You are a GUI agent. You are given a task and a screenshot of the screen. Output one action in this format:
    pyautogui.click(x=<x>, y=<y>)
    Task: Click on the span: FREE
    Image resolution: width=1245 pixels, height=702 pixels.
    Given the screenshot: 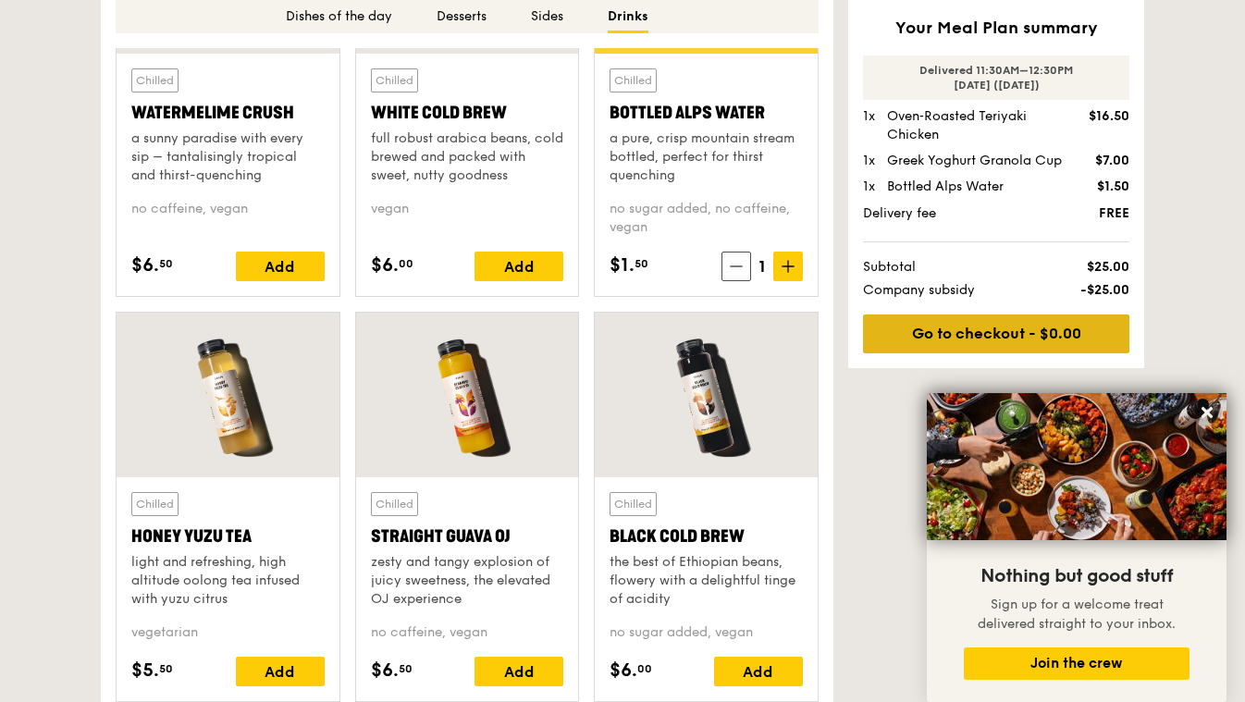 What is the action you would take?
    pyautogui.click(x=1076, y=214)
    